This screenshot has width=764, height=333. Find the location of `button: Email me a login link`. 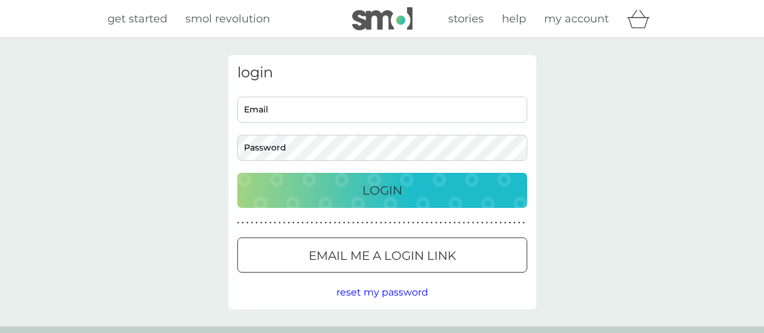

button: Email me a login link is located at coordinates (382, 255).